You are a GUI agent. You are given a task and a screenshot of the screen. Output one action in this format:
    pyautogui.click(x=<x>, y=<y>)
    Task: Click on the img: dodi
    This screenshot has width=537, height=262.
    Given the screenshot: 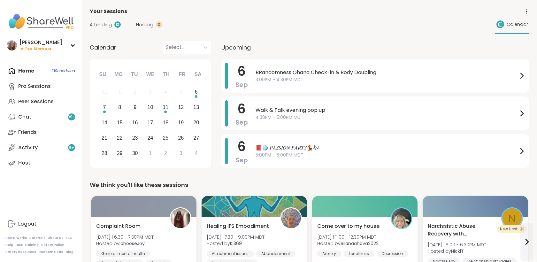 What is the action you would take?
    pyautogui.click(x=12, y=45)
    